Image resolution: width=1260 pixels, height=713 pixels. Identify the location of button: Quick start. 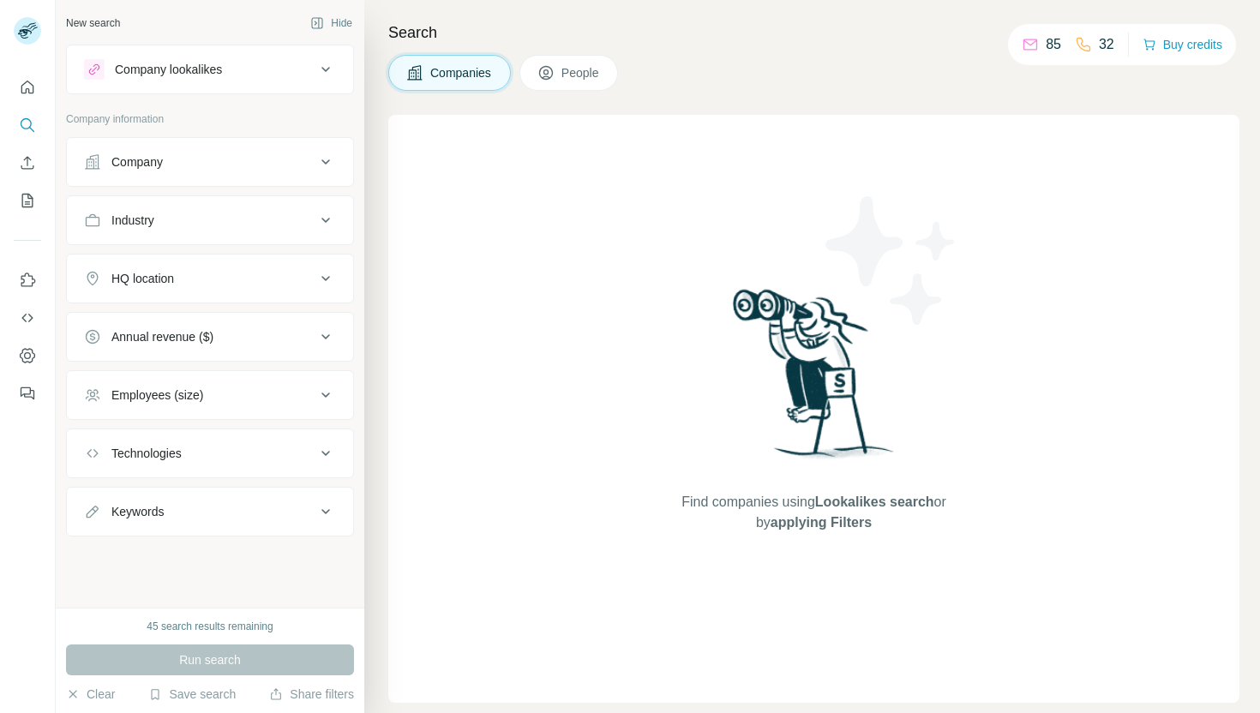
(27, 87).